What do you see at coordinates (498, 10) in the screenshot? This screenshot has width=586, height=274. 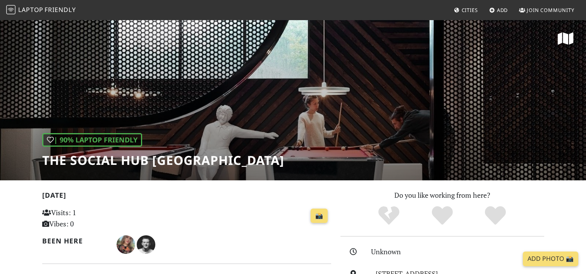 I see `a: Add` at bounding box center [498, 10].